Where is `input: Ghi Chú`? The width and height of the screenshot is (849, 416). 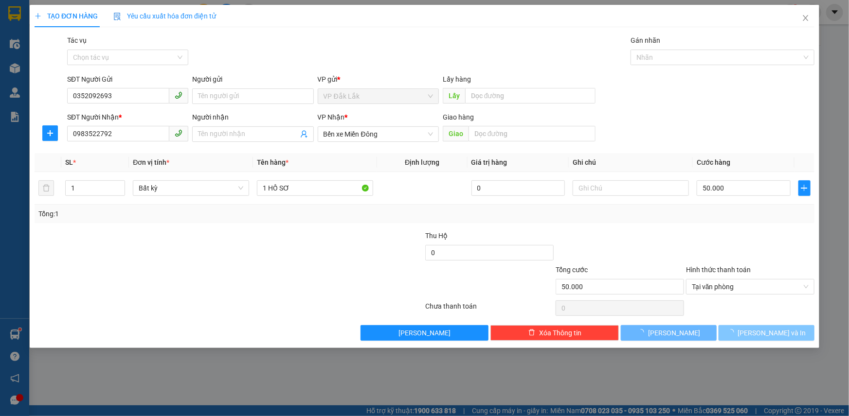 input: Ghi Chú is located at coordinates (630, 188).